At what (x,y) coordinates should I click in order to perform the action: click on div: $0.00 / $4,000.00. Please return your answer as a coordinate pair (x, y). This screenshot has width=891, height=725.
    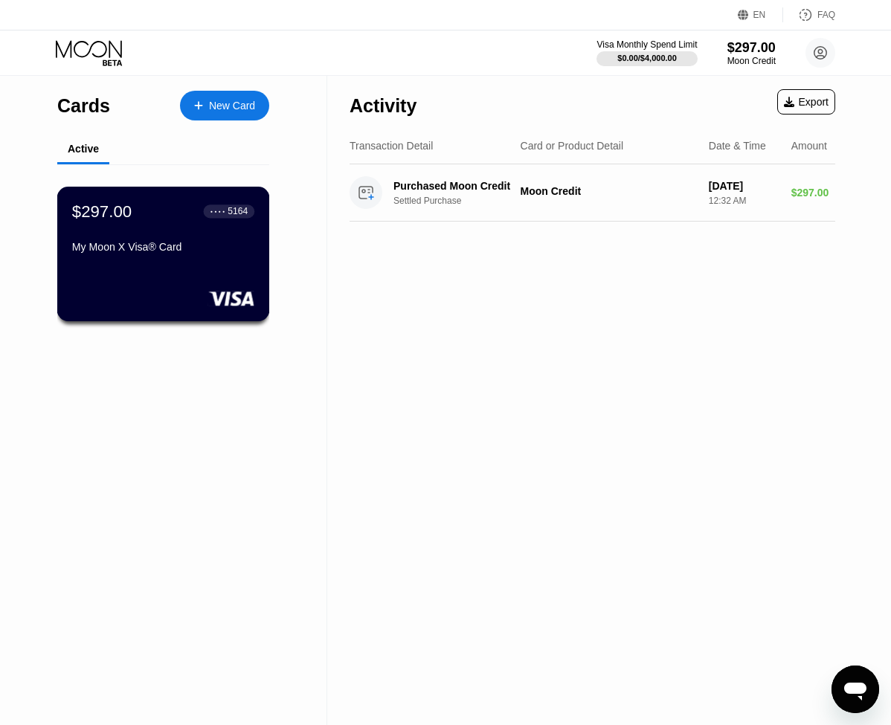
    Looking at the image, I should click on (647, 58).